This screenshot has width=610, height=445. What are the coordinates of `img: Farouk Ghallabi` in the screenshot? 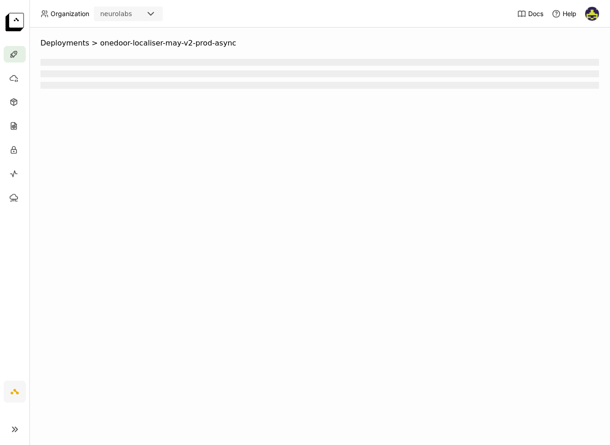 It's located at (592, 14).